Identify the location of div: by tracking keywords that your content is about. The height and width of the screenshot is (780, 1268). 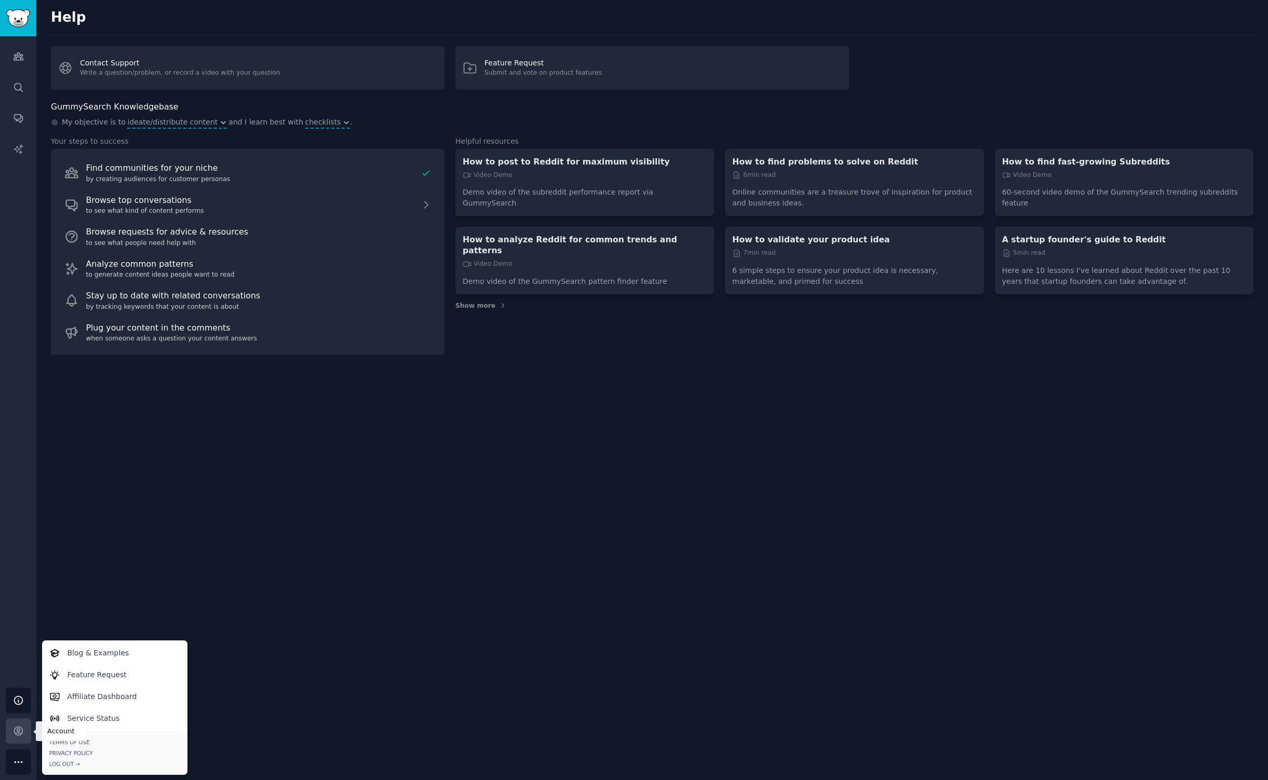
(258, 307).